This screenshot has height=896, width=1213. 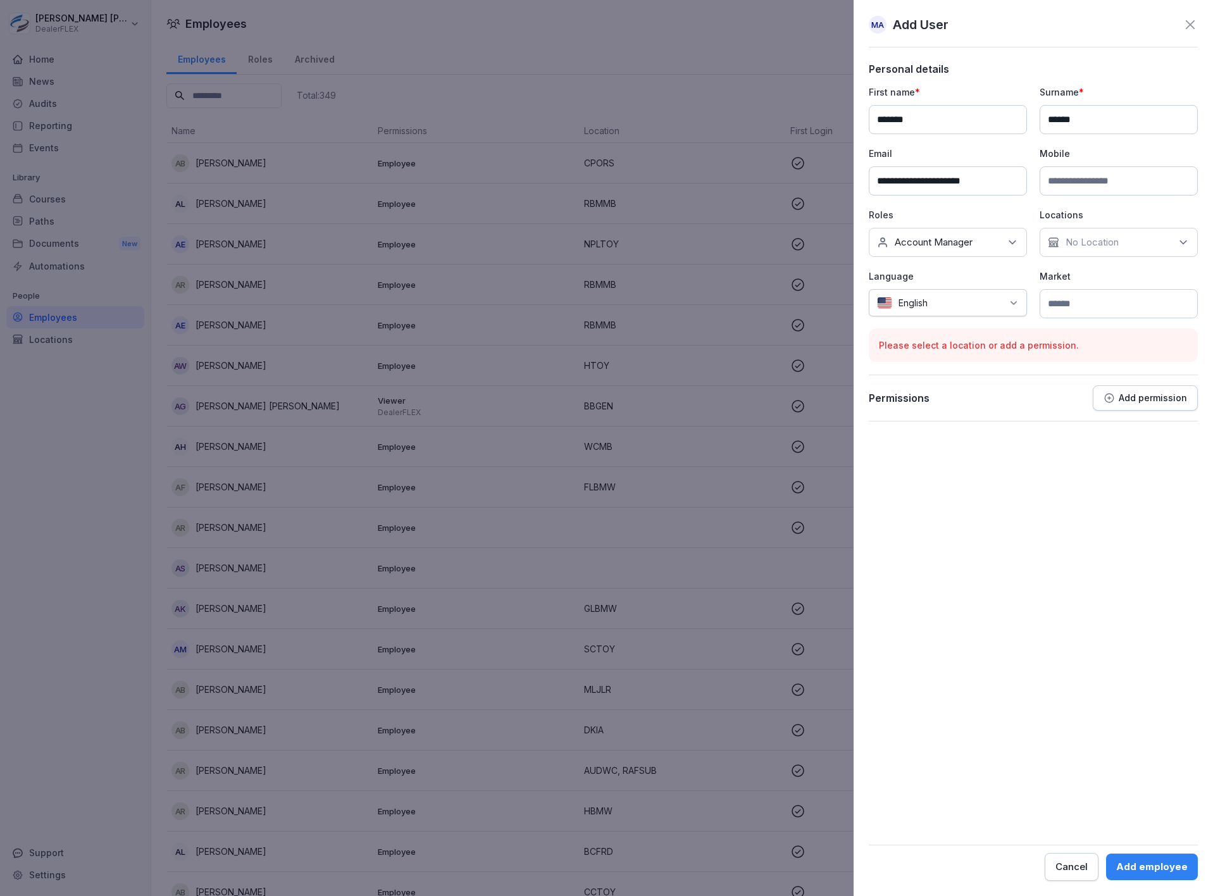 What do you see at coordinates (1071, 867) in the screenshot?
I see `button: Cancel` at bounding box center [1071, 867].